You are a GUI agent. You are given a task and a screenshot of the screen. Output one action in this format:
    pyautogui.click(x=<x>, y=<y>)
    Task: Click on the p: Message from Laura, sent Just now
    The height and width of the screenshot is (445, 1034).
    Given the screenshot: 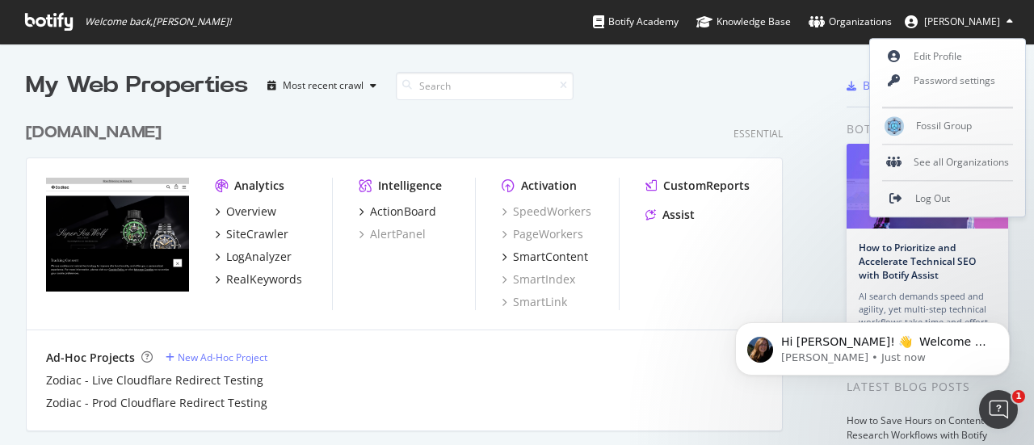 What is the action you would take?
    pyautogui.click(x=174, y=69)
    